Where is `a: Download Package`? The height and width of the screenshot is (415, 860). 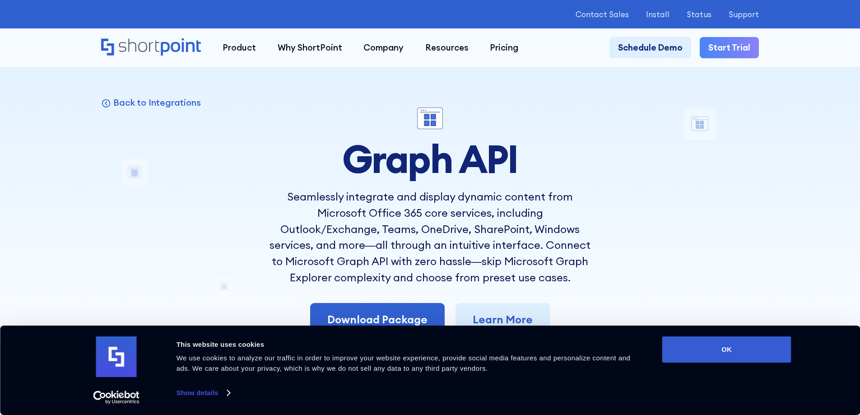 a: Download Package is located at coordinates (377, 320).